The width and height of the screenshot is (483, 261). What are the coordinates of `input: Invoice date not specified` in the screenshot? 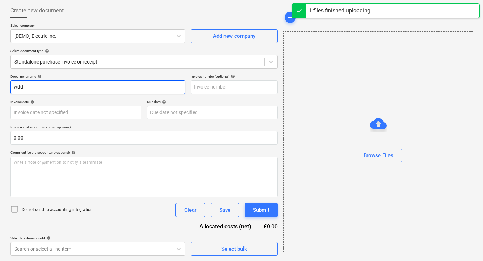 It's located at (76, 113).